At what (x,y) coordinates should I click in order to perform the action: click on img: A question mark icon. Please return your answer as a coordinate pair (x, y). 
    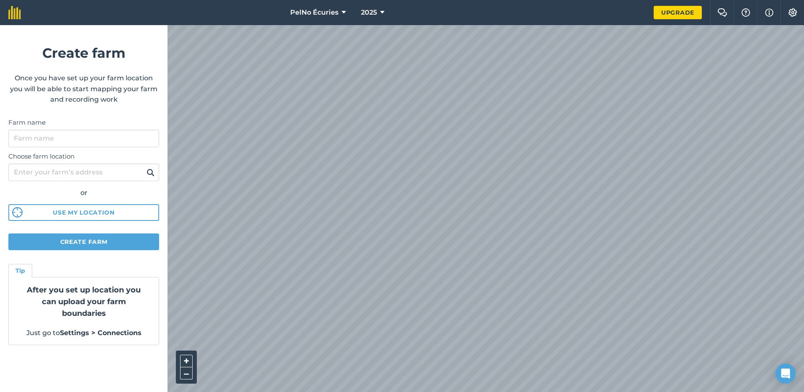
    Looking at the image, I should click on (746, 13).